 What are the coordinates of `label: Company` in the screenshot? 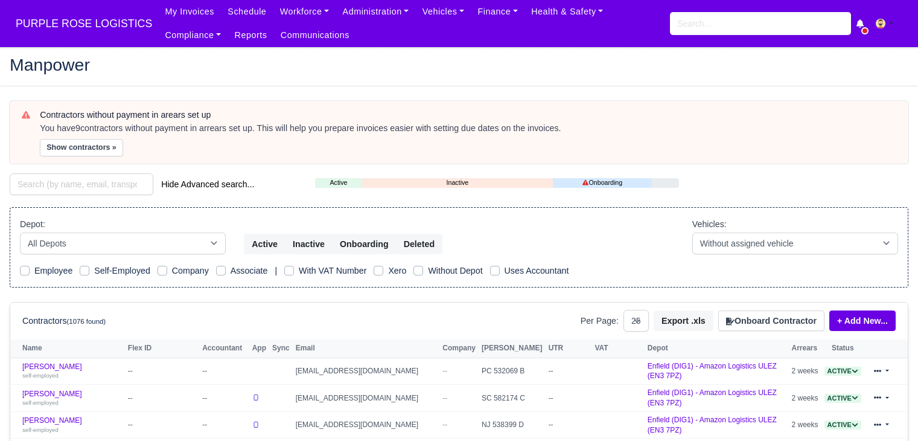 It's located at (190, 271).